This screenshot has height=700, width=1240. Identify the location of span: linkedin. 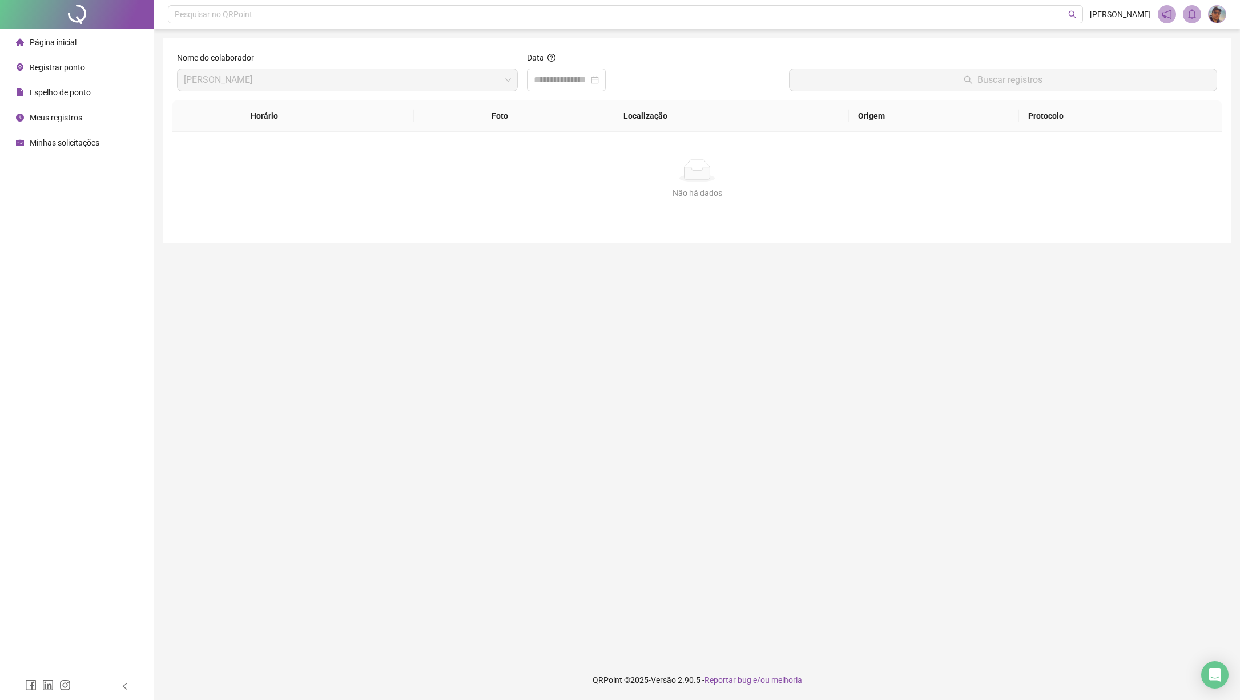
(48, 685).